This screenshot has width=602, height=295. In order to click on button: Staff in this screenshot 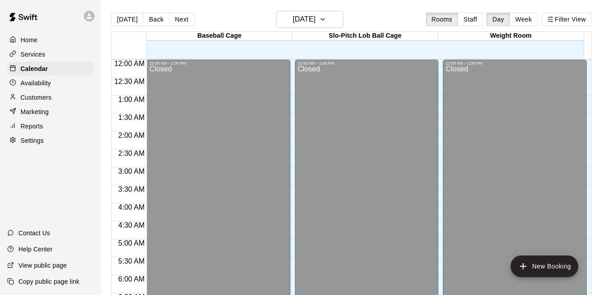, I will do `click(470, 19)`.